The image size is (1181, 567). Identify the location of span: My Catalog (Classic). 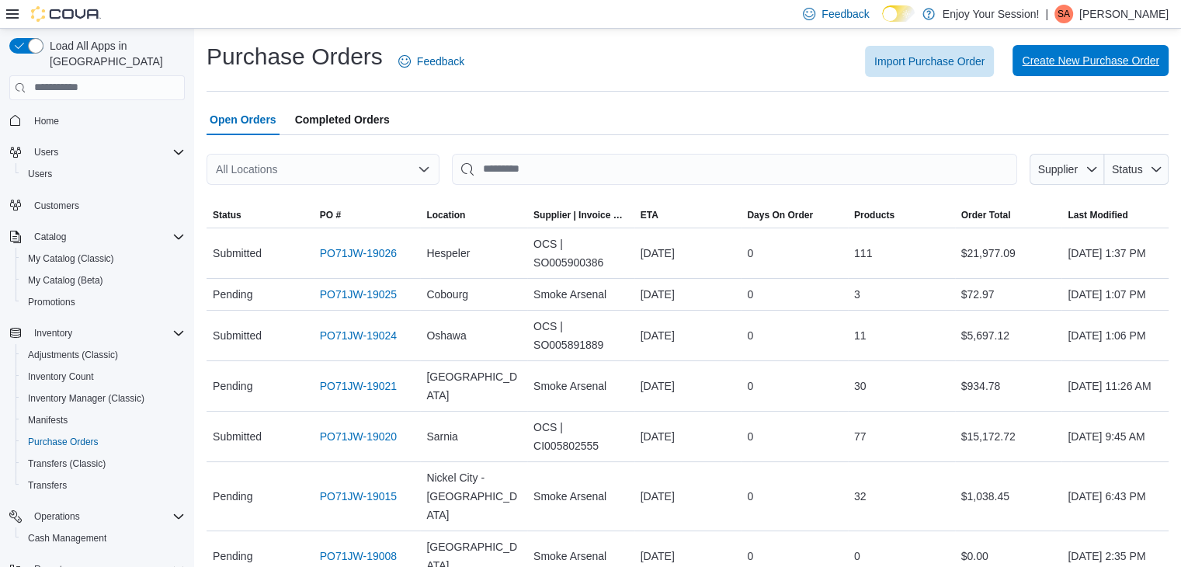
(103, 259).